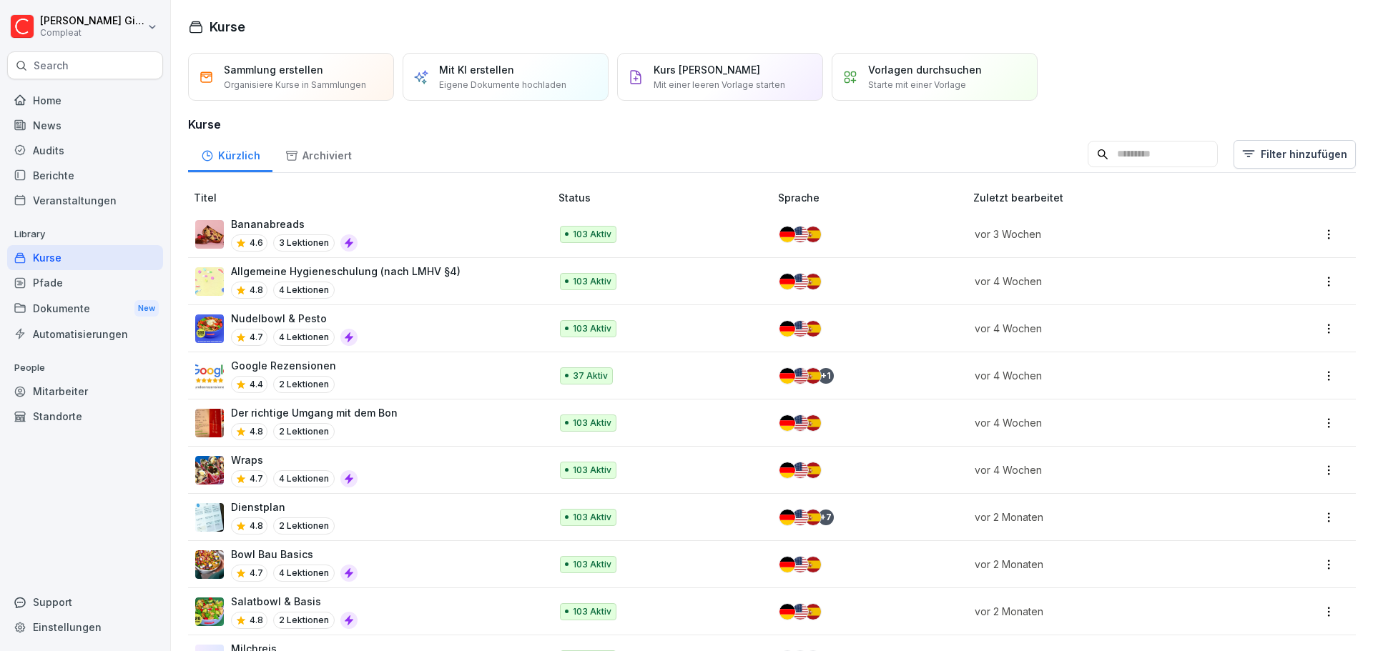 The height and width of the screenshot is (651, 1373). Describe the element at coordinates (85, 391) in the screenshot. I see `div: Mitarbeiter` at that location.